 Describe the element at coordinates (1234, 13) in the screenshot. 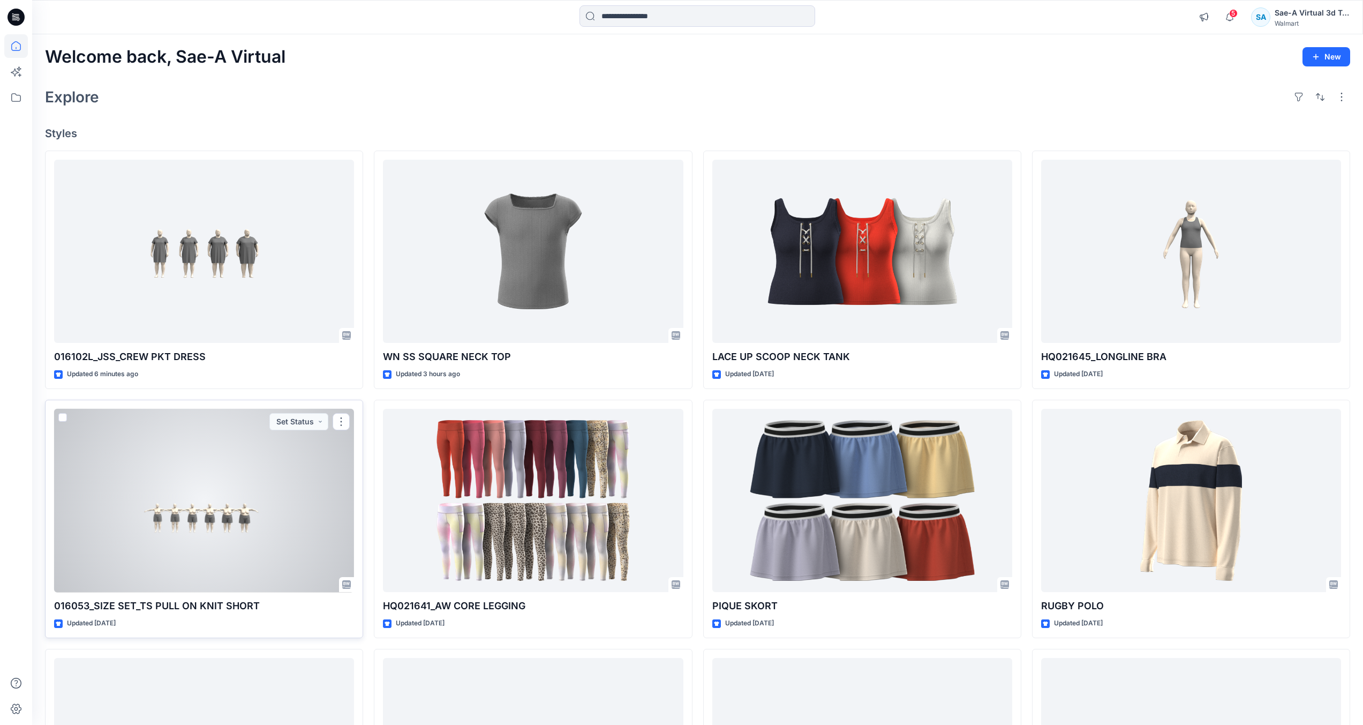

I see `span: 5` at that location.